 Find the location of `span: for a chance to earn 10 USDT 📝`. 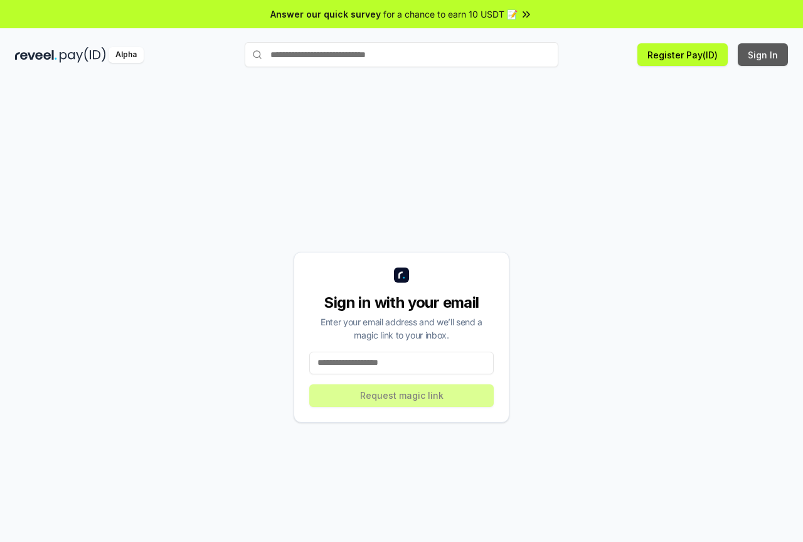

span: for a chance to earn 10 USDT 📝 is located at coordinates (451, 14).